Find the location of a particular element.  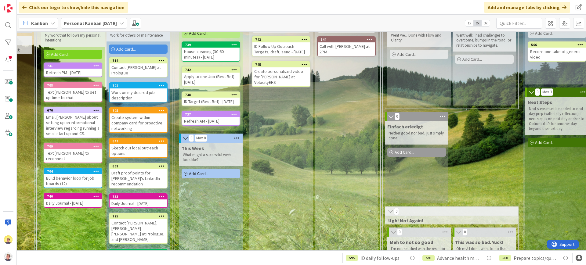

div: 740 is located at coordinates (74, 196).